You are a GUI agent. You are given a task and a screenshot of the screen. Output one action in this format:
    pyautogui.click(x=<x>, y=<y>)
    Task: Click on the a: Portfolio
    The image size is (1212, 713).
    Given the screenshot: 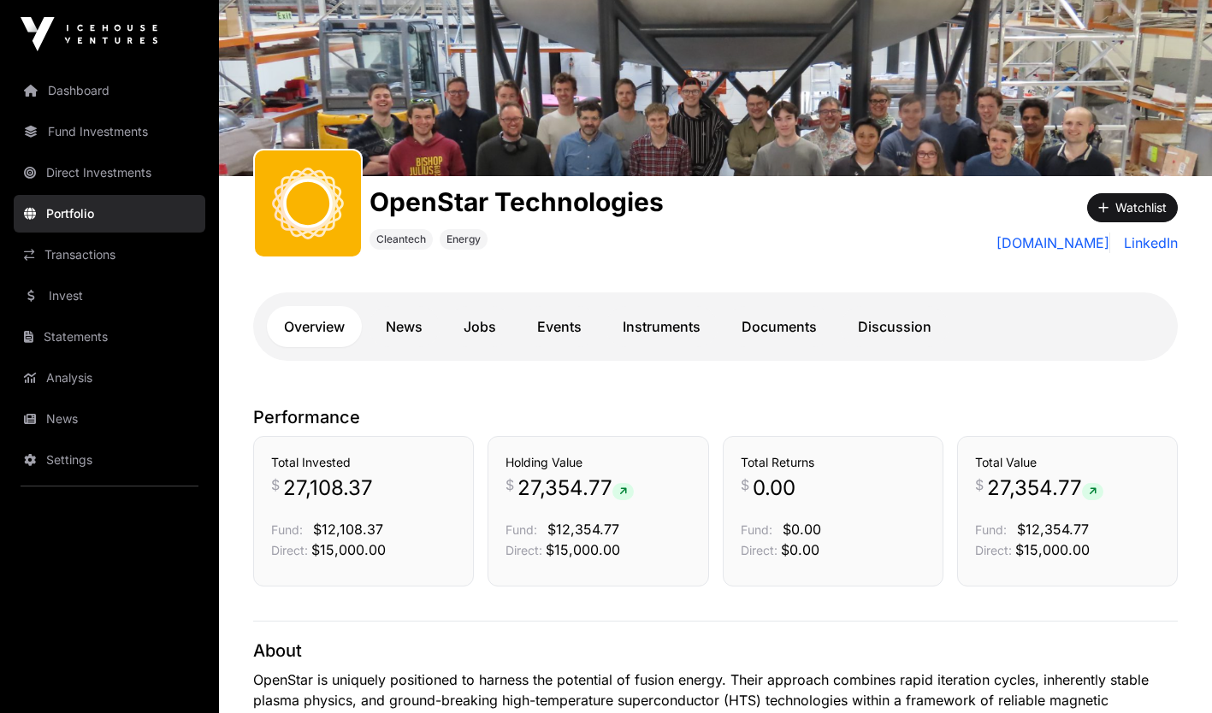 What is the action you would take?
    pyautogui.click(x=109, y=214)
    